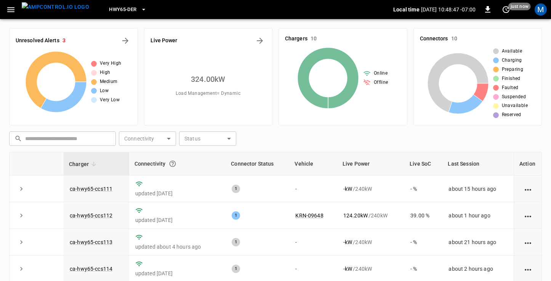 This screenshot has height=281, width=551. Describe the element at coordinates (381, 83) in the screenshot. I see `span: Offline` at that location.